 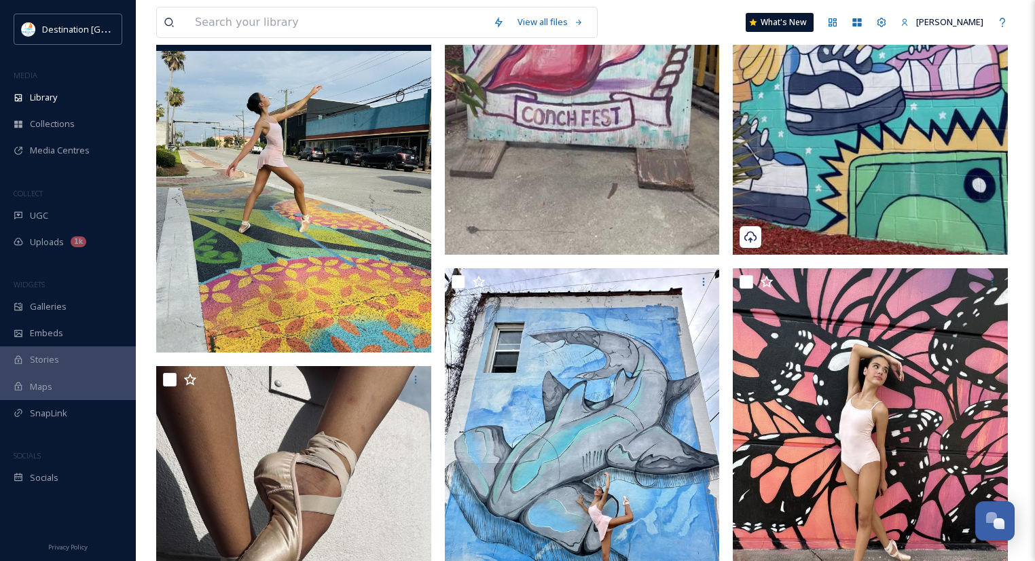 What do you see at coordinates (60, 150) in the screenshot?
I see `span: Media Centres` at bounding box center [60, 150].